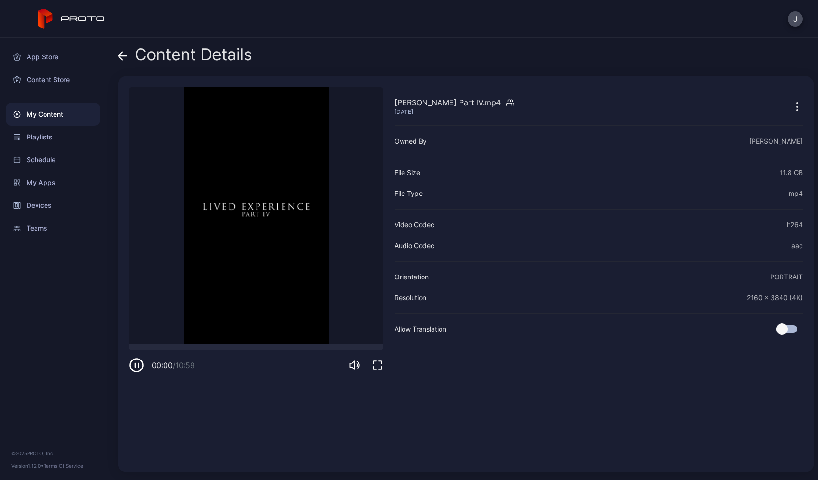  Describe the element at coordinates (173, 365) in the screenshot. I see `div: 00:00` at that location.